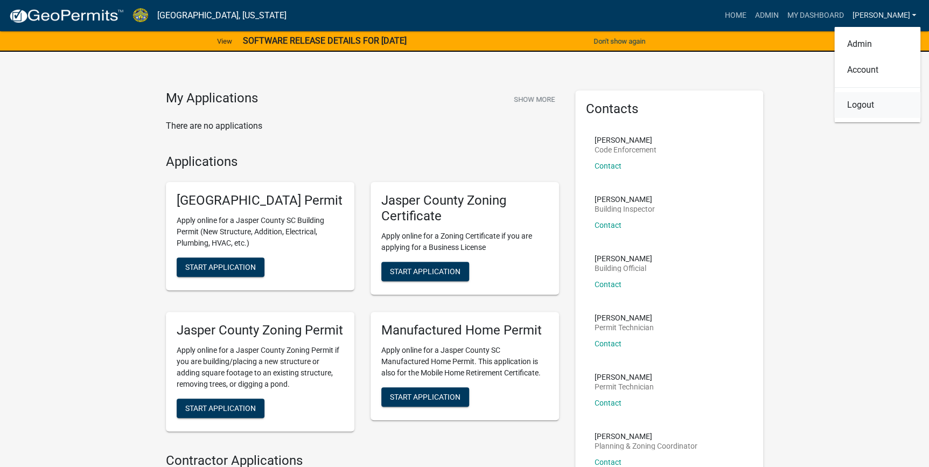  I want to click on p: Apply online for a Jasper County SC Building Permit (New Structure, Addition, Electrical, Plumbin..., so click(260, 231).